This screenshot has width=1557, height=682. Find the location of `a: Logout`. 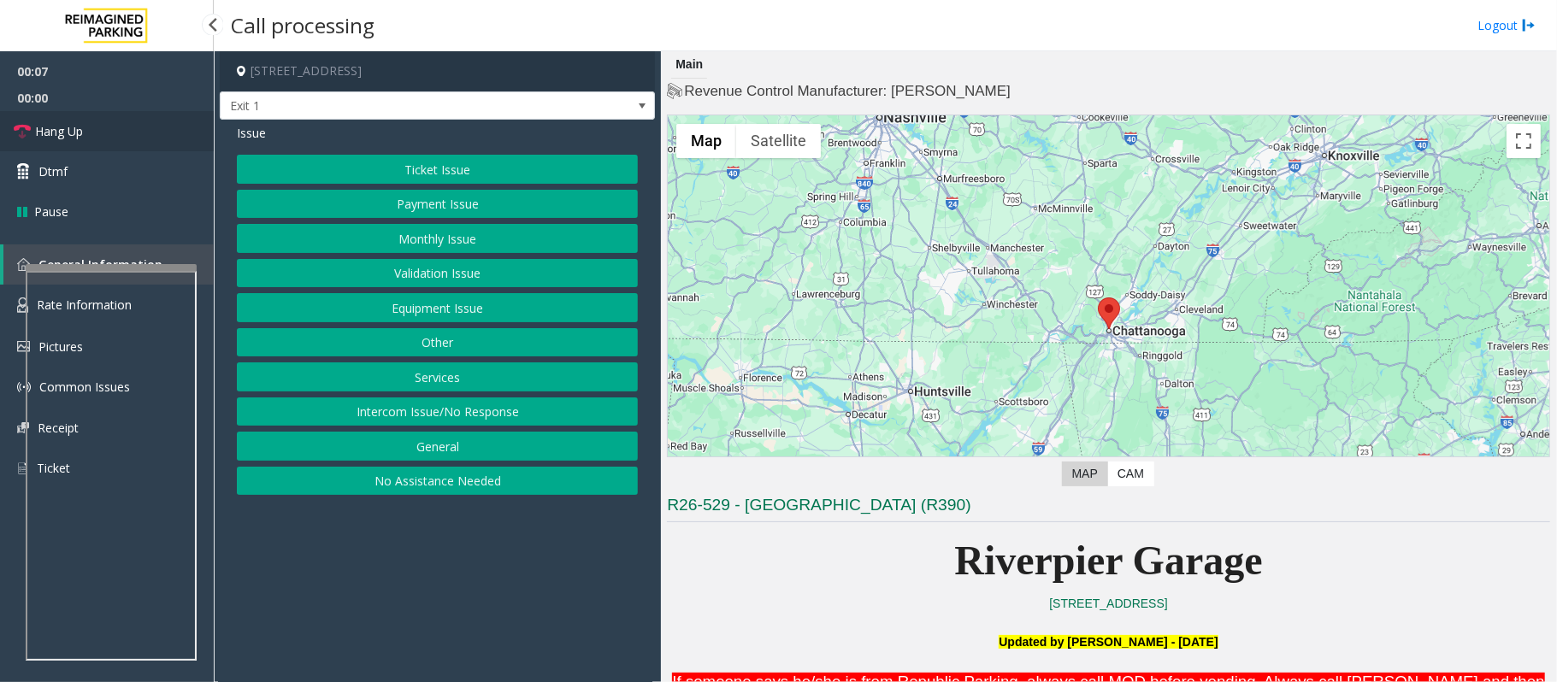

a: Logout is located at coordinates (1507, 25).